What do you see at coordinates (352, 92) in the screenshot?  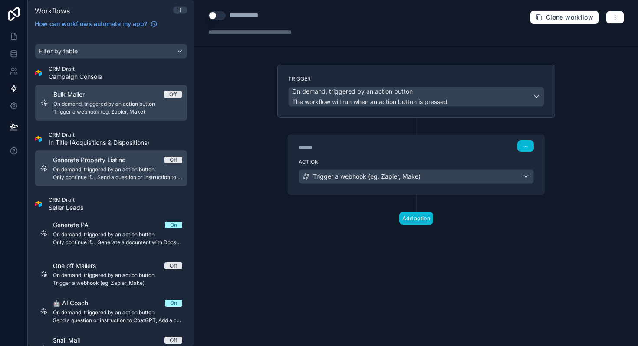 I see `span: On demand, triggered by an action button` at bounding box center [352, 92].